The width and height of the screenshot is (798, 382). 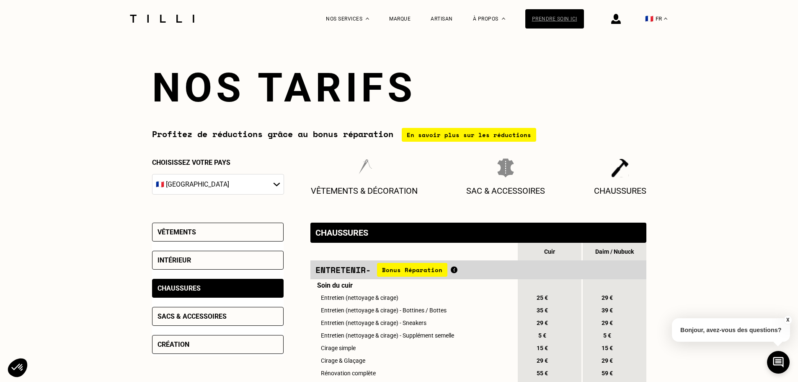 I want to click on div: Entretenir -, so click(x=413, y=269).